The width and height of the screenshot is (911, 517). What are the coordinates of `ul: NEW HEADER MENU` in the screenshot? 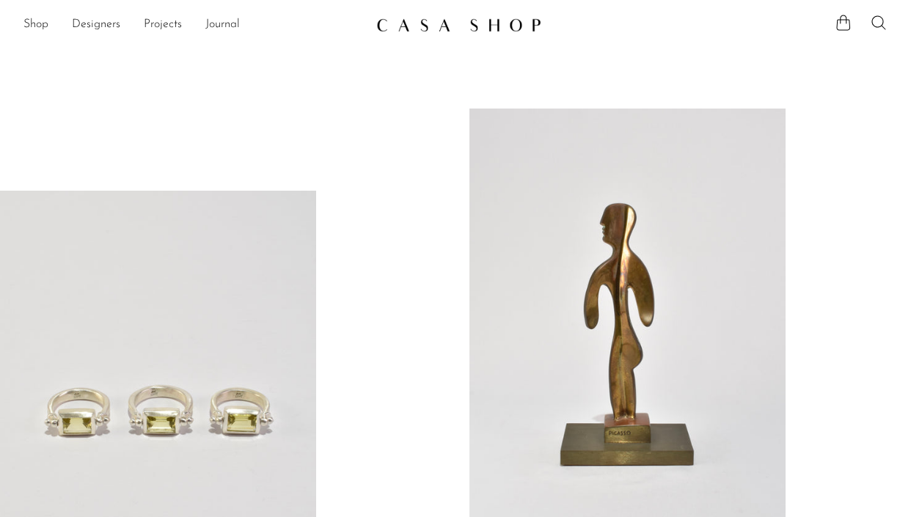 It's located at (194, 25).